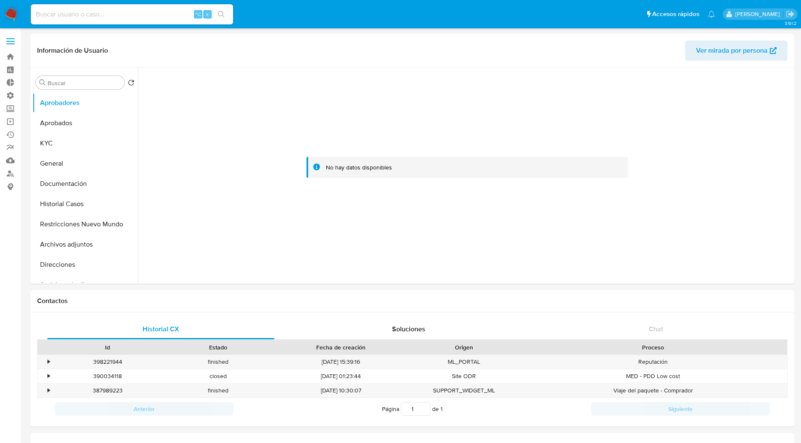  Describe the element at coordinates (85, 103) in the screenshot. I see `button: Aprobadores` at that location.